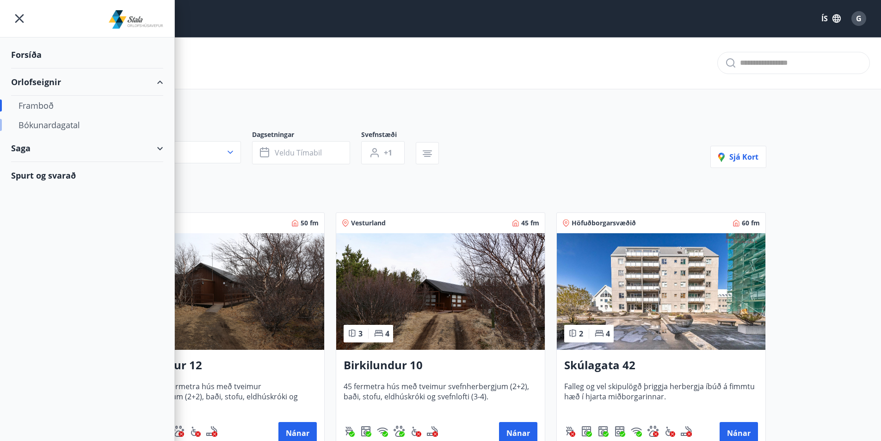 The image size is (881, 441). I want to click on span: 45 fermetra hús með tveimur svefnherbergjum (2+2), baði, stofu, eldhúskróki og svefnlofti (3-4)., so click(440, 396).